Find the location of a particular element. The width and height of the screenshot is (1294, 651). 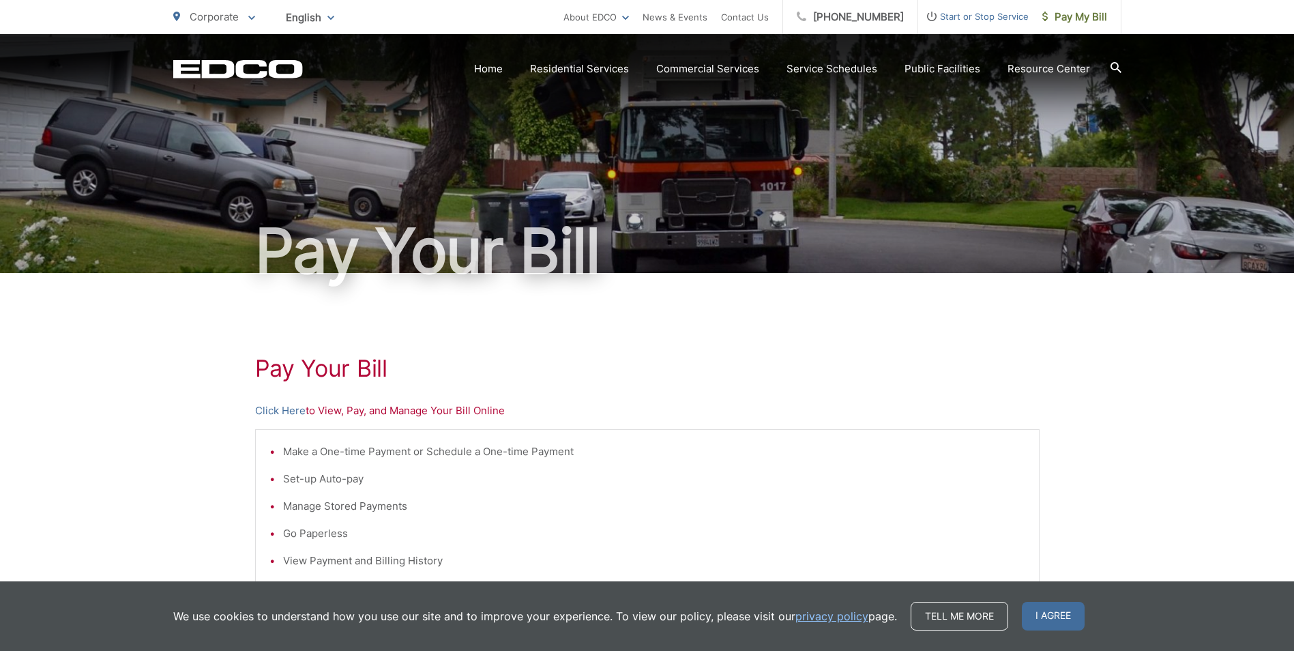

span: Pay My Bill is located at coordinates (1074, 17).